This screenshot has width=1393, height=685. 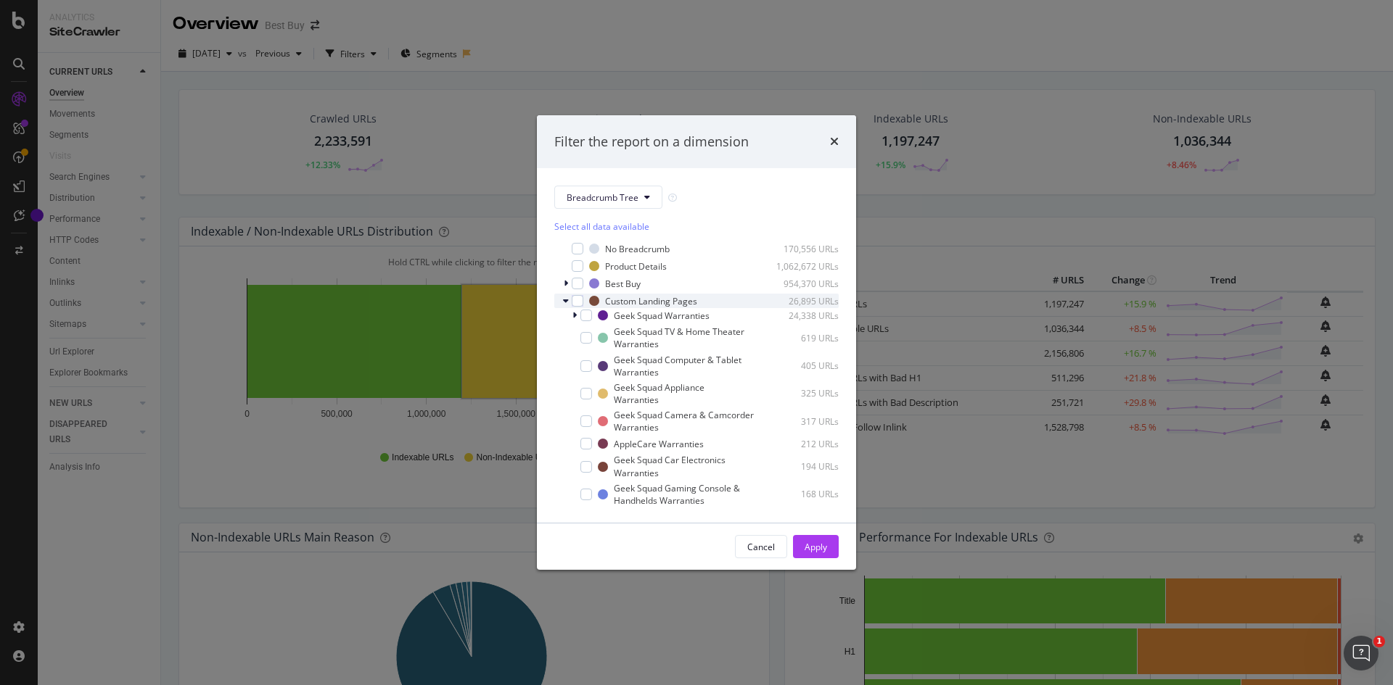 I want to click on div: Geek Squad TV & Home Theater Warranties, so click(x=686, y=338).